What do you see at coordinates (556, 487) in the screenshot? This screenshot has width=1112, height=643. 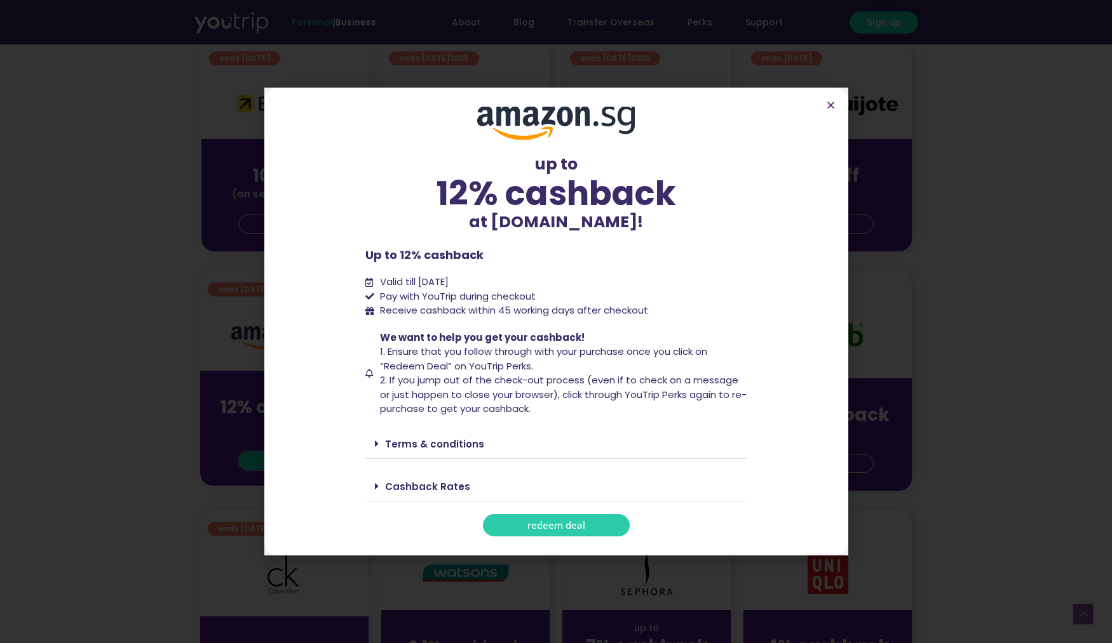 I see `div: Cashback Rates` at bounding box center [556, 487].